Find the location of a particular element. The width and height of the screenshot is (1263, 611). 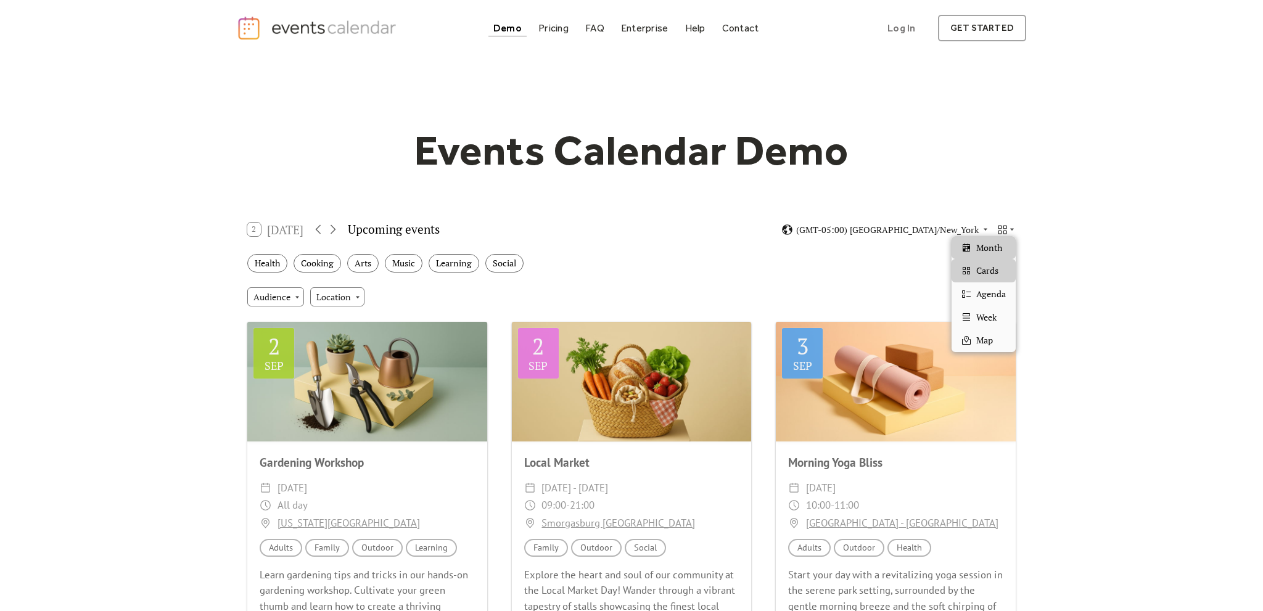

a: FAQ is located at coordinates (595, 28).